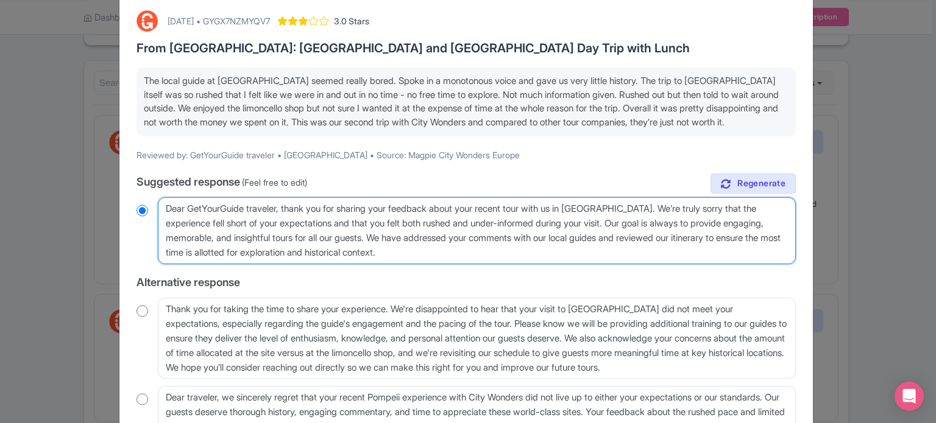  What do you see at coordinates (274, 182) in the screenshot?
I see `span: (Feel free to edit)` at bounding box center [274, 182].